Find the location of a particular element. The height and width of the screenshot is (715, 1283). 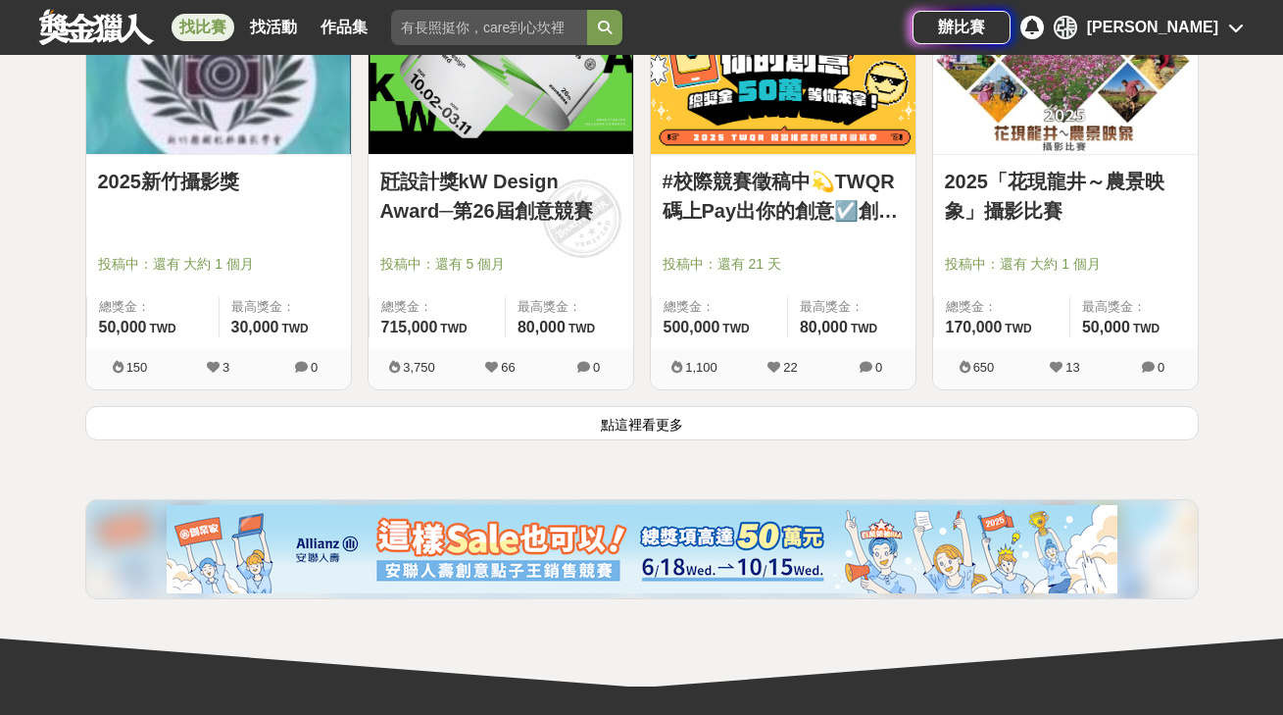

span: 150 is located at coordinates (137, 367).